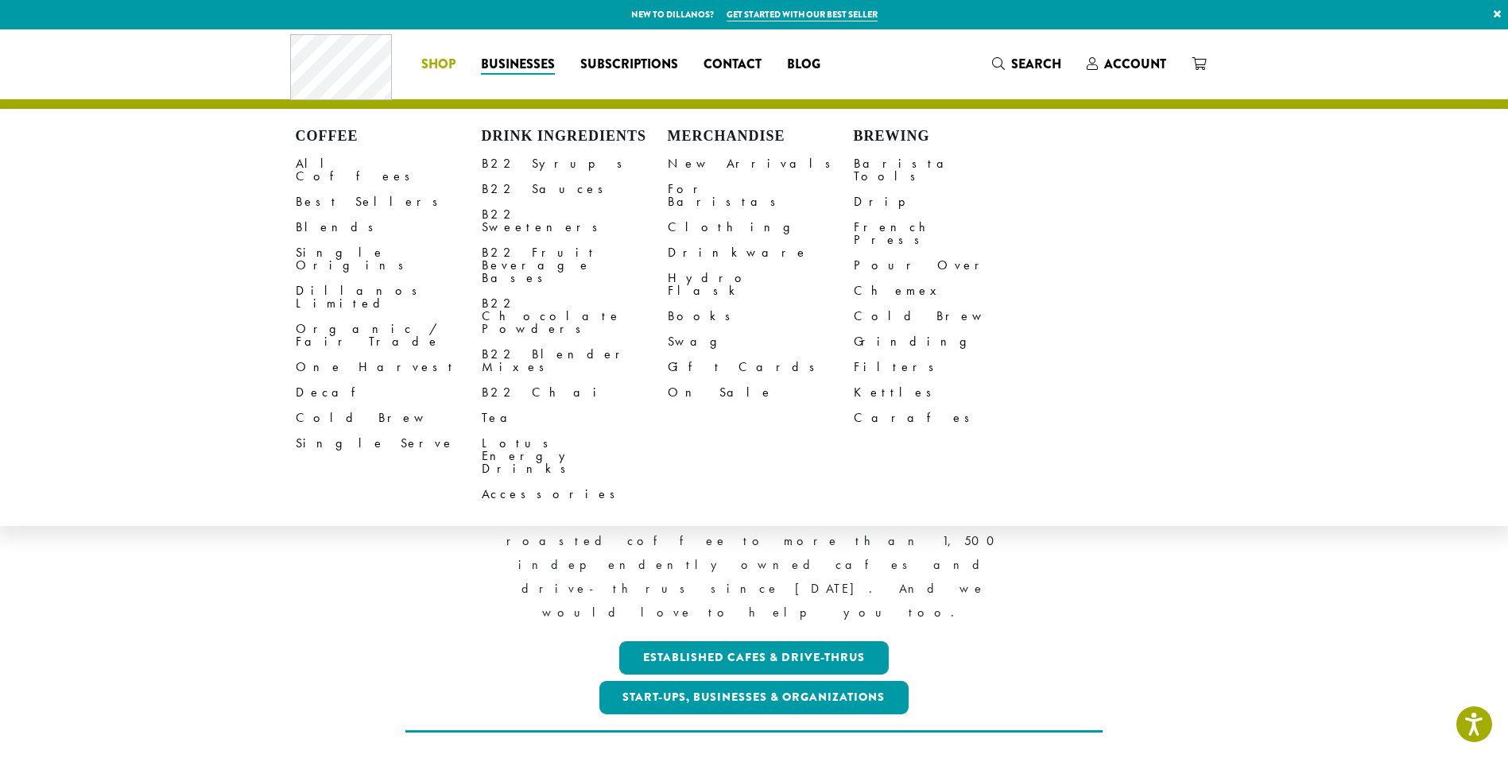 Image resolution: width=1508 pixels, height=758 pixels. I want to click on a: For Baristas, so click(761, 196).